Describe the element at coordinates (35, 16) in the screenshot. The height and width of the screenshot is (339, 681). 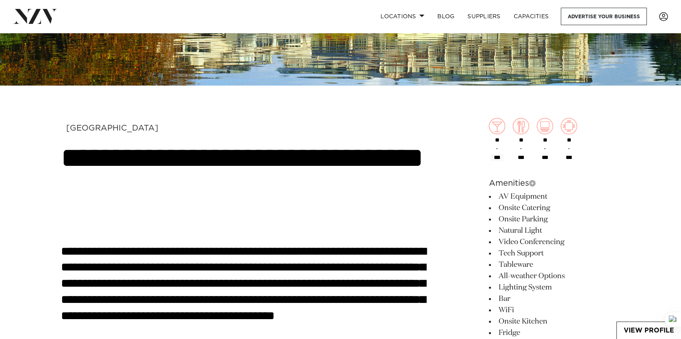
I see `img: nzv-logo.png` at that location.